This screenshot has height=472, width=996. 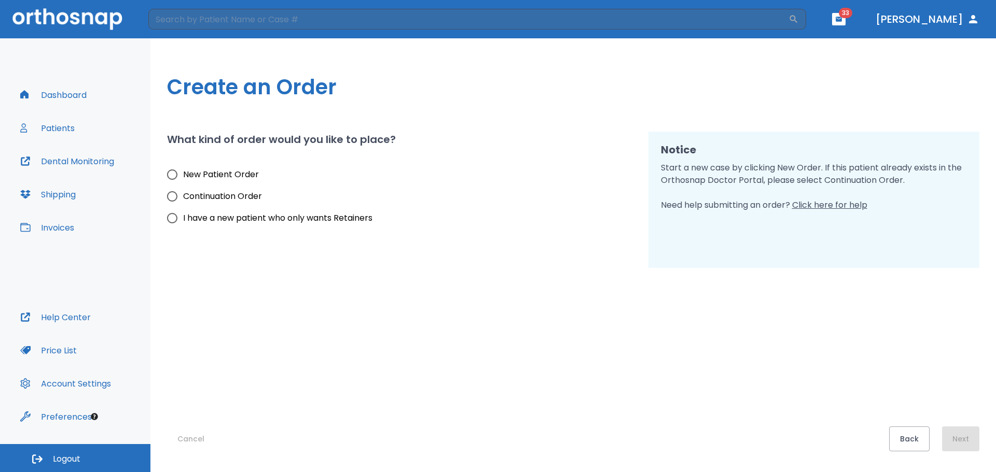 I want to click on a: Patients, so click(x=47, y=128).